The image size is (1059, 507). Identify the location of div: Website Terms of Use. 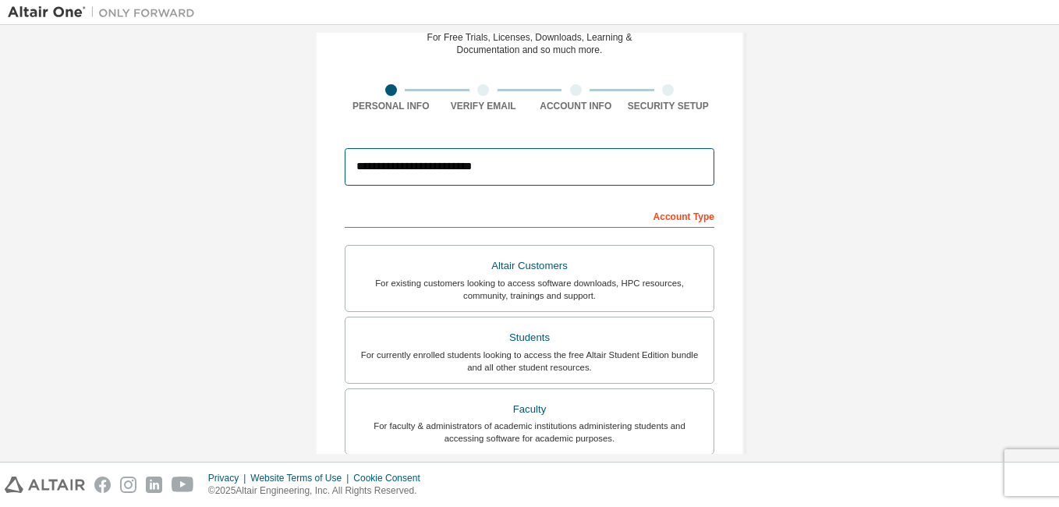
(302, 478).